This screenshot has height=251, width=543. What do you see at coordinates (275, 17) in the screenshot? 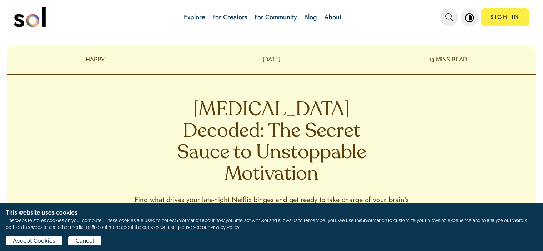
I see `a: For Community` at bounding box center [275, 17].